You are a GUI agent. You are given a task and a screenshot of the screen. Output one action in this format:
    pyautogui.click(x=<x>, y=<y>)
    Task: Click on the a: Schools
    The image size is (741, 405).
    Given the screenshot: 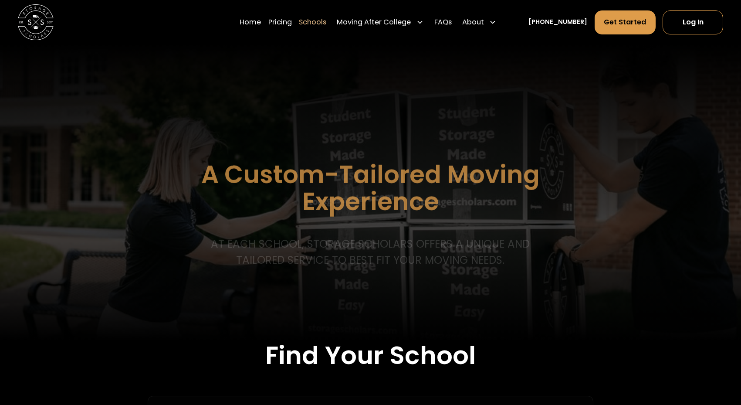 What is the action you would take?
    pyautogui.click(x=313, y=22)
    